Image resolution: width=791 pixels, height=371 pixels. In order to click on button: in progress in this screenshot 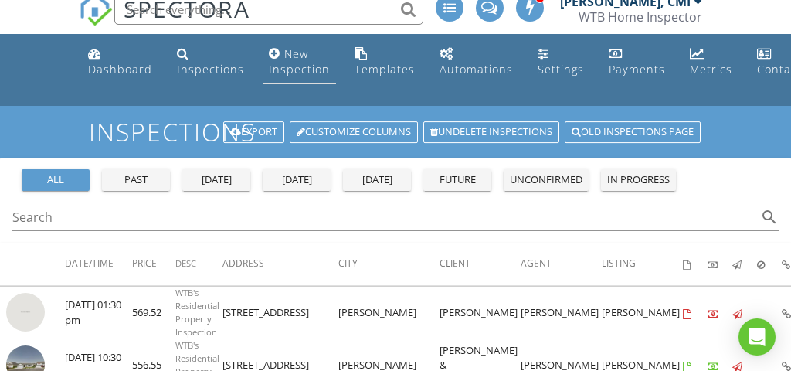, I will do `click(638, 180)`.